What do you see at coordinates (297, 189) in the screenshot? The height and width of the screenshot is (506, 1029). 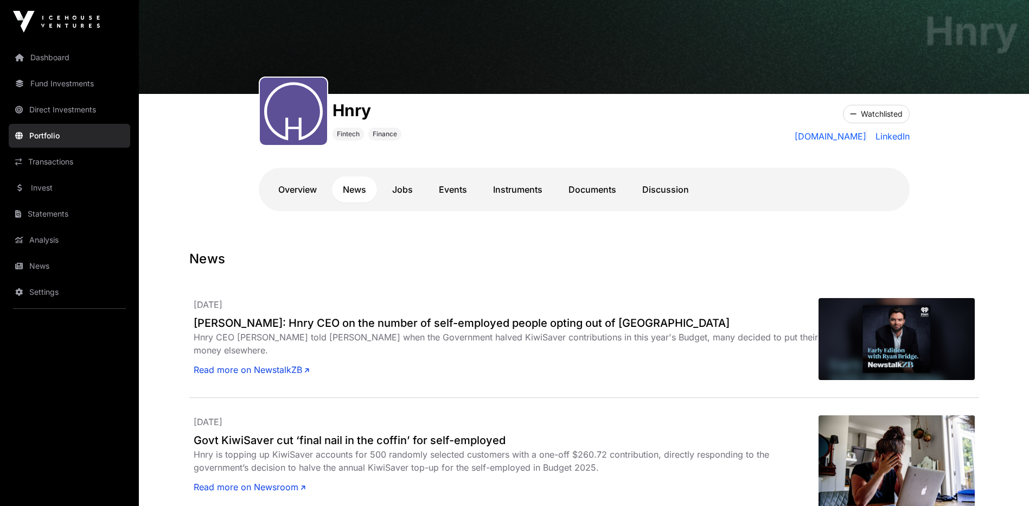 I see `a: Overview` at bounding box center [297, 189].